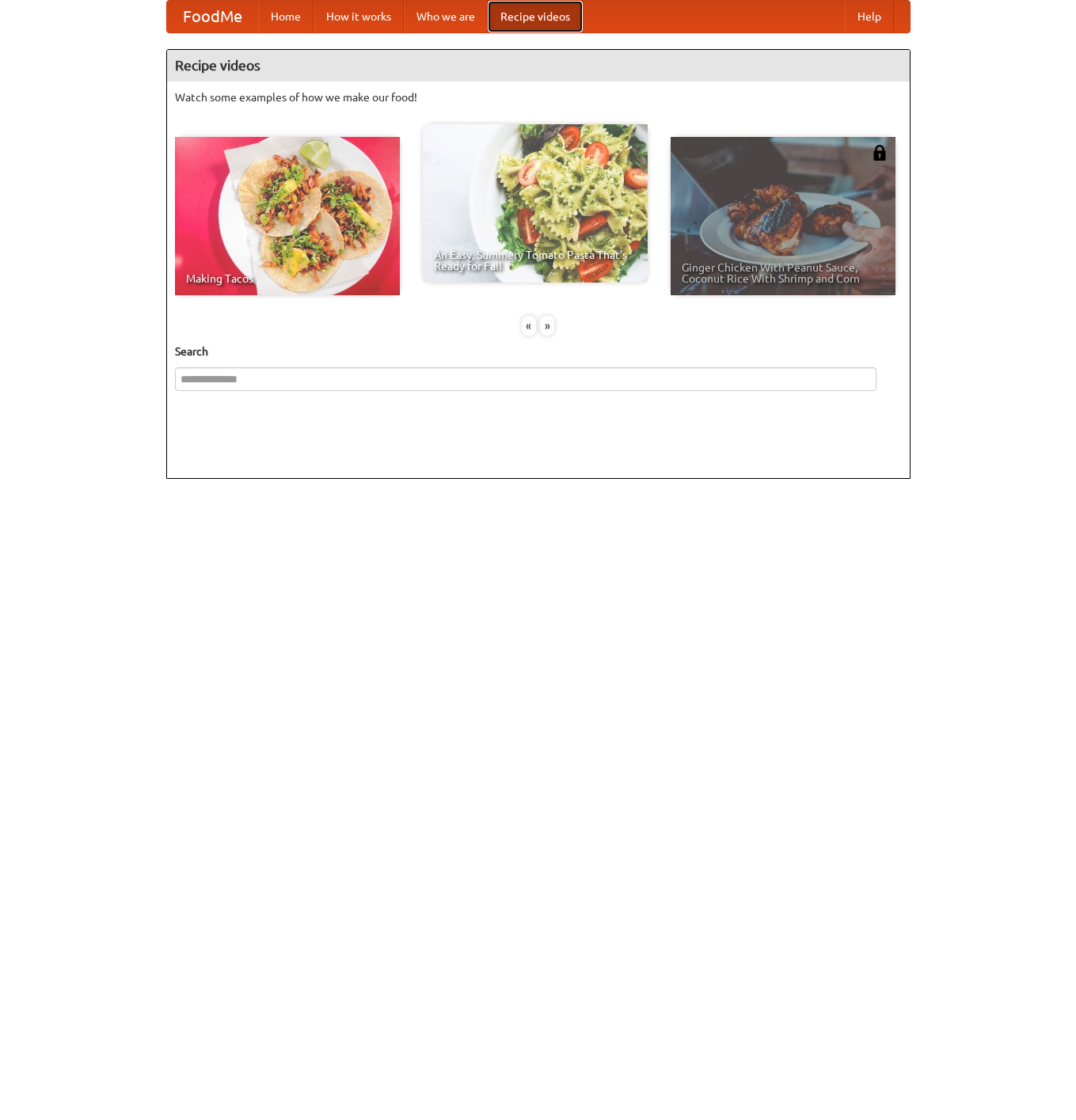  Describe the element at coordinates (869, 17) in the screenshot. I see `a: Help` at that location.